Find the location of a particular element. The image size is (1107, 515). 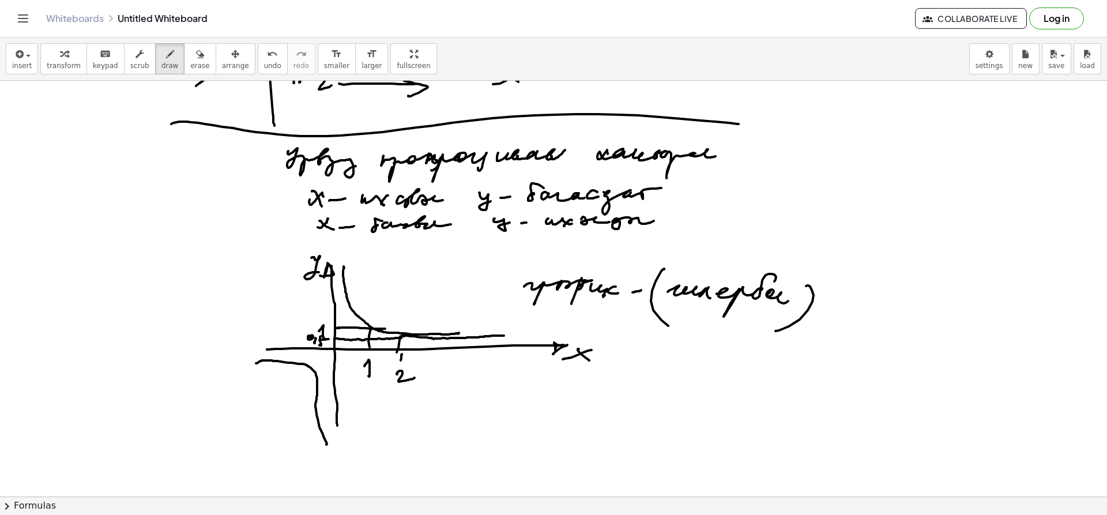

button: draw is located at coordinates (170, 59).